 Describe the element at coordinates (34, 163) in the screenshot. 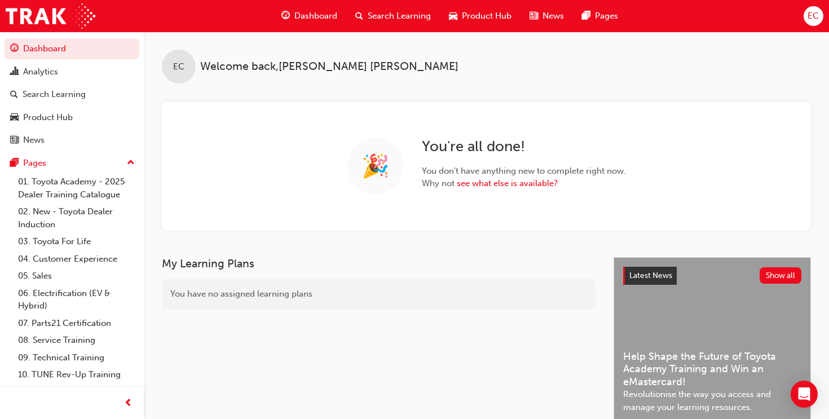

I see `div: Pages` at that location.